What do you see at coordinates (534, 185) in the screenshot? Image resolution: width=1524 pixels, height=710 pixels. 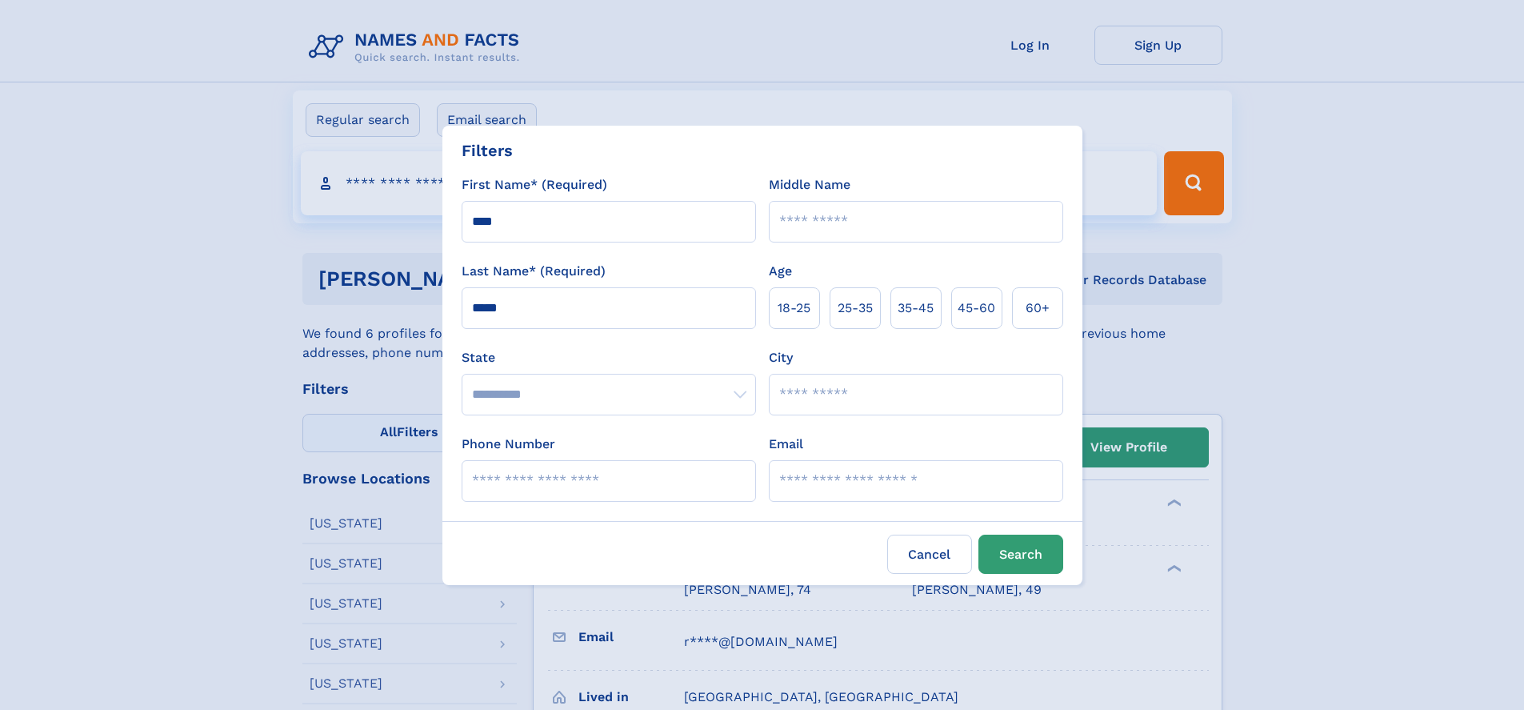 I see `label: First Name* (Required)` at bounding box center [534, 185].